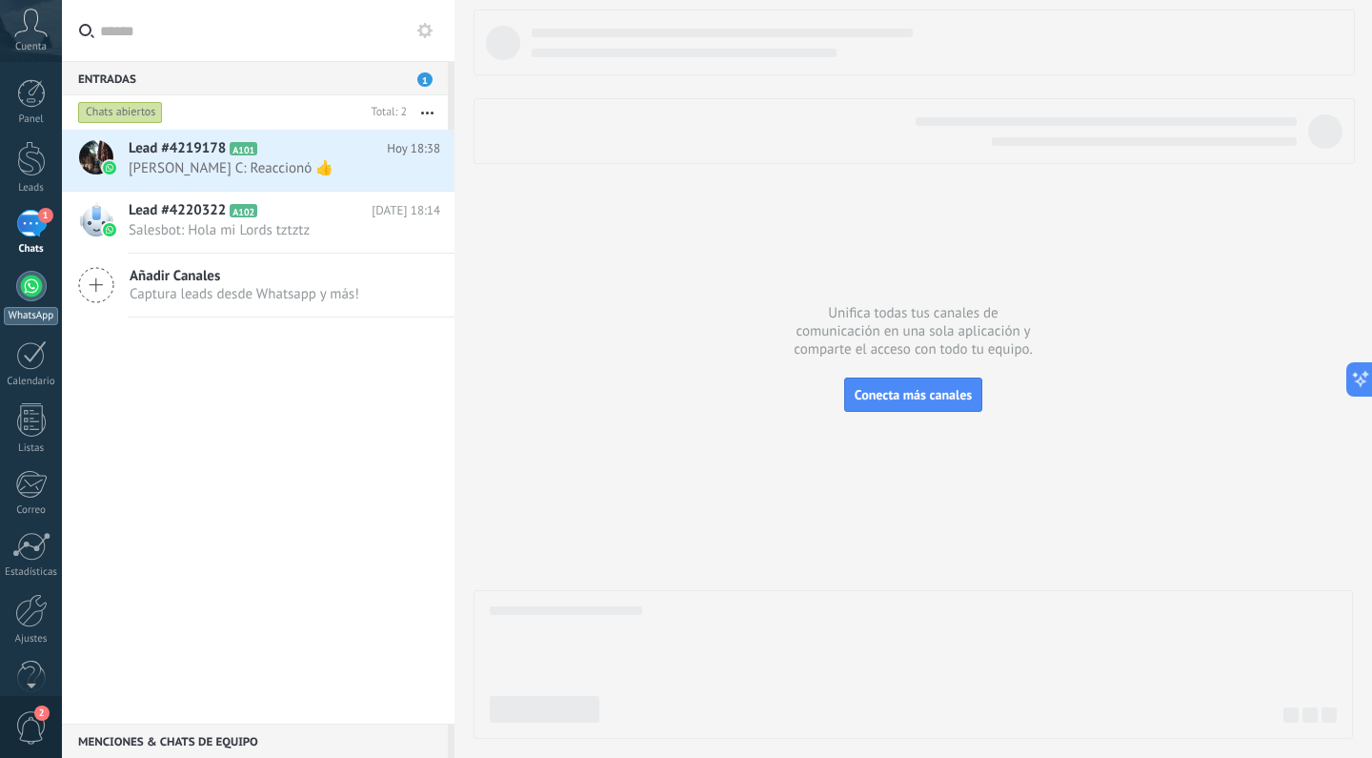  I want to click on div: Entradas, so click(254, 78).